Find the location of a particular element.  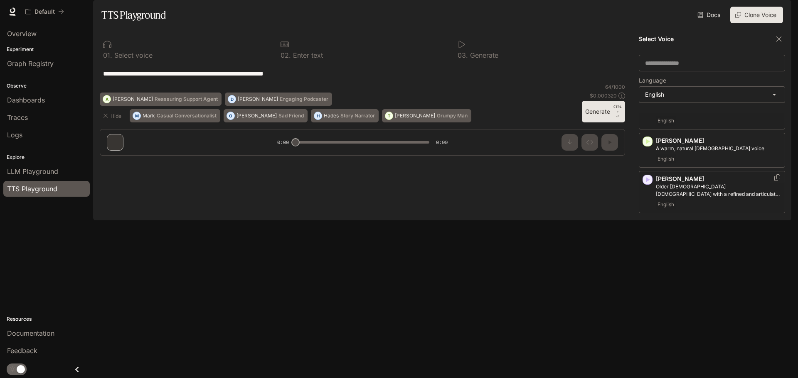

div: T is located at coordinates (389, 116).